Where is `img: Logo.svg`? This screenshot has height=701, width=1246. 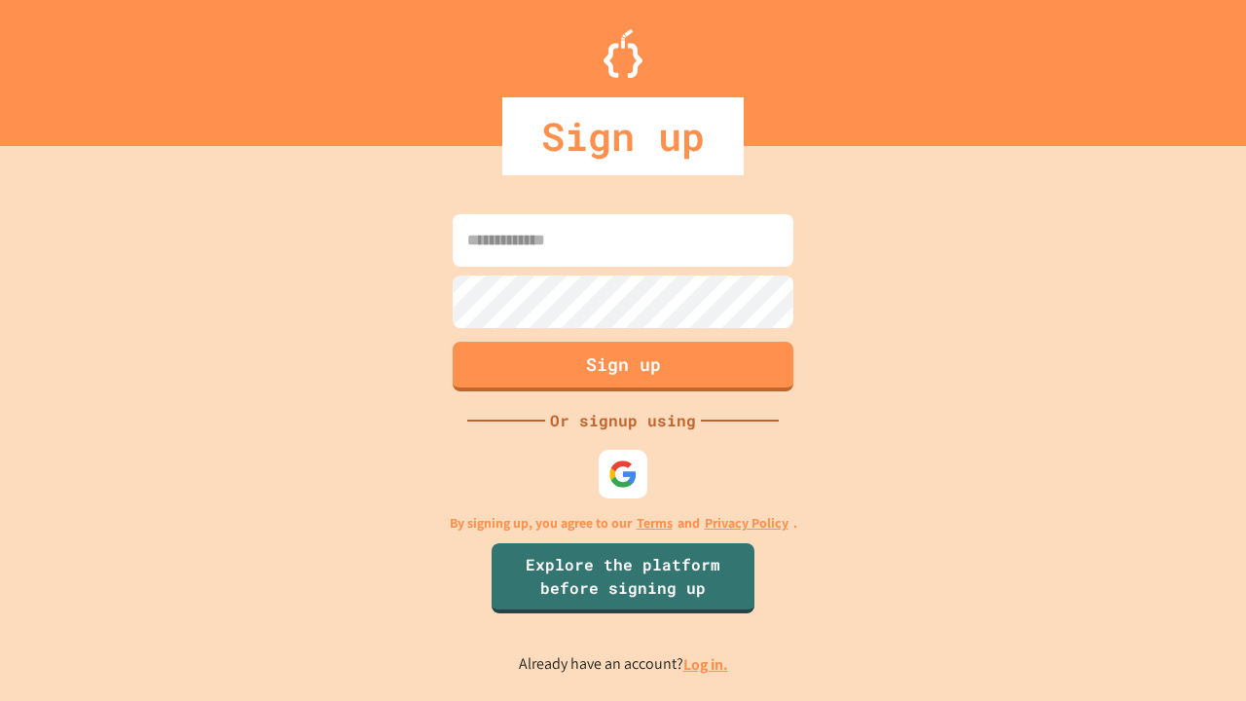
img: Logo.svg is located at coordinates (623, 54).